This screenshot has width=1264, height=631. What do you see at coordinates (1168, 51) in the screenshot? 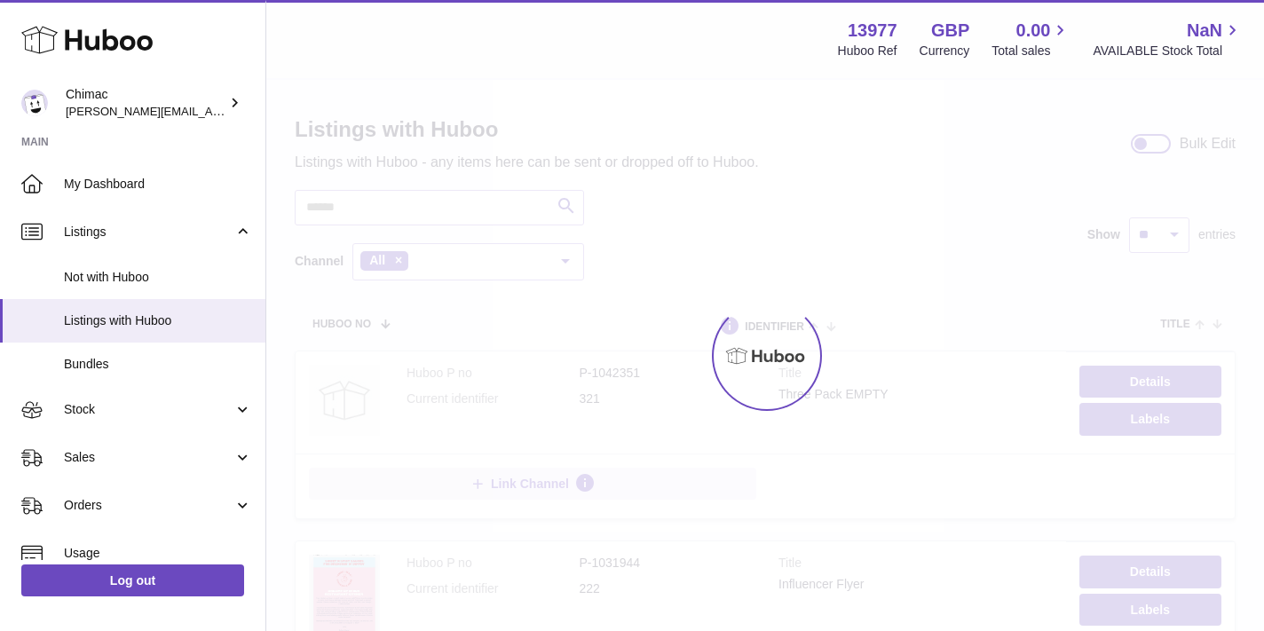
I see `span: AVAILABLE Stock Total` at bounding box center [1168, 51].